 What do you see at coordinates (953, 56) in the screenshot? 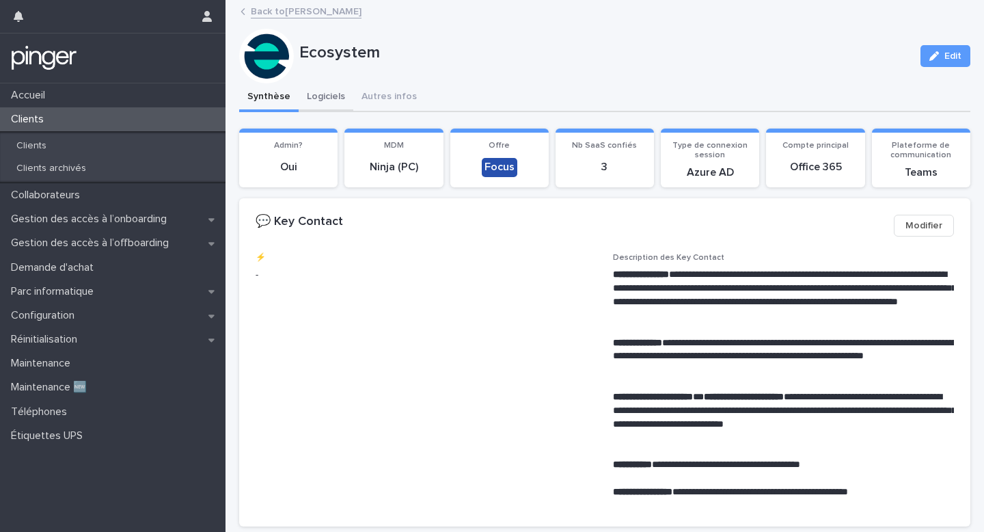
I see `span: Edit` at bounding box center [953, 56].